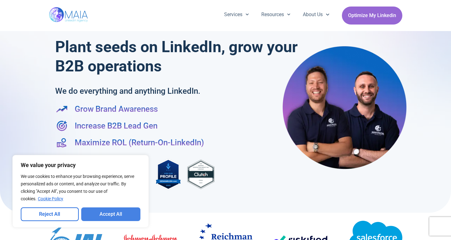 This screenshot has height=240, width=451. I want to click on button: Reject All, so click(50, 214).